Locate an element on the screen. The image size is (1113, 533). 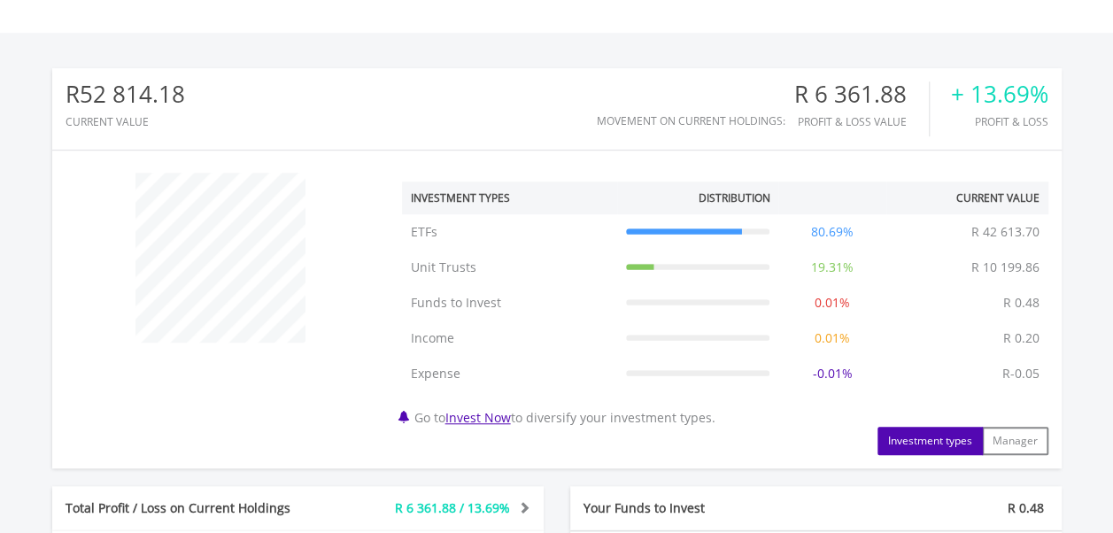
div: Total Profit / Loss on Current Holdings is located at coordinates (196, 508).